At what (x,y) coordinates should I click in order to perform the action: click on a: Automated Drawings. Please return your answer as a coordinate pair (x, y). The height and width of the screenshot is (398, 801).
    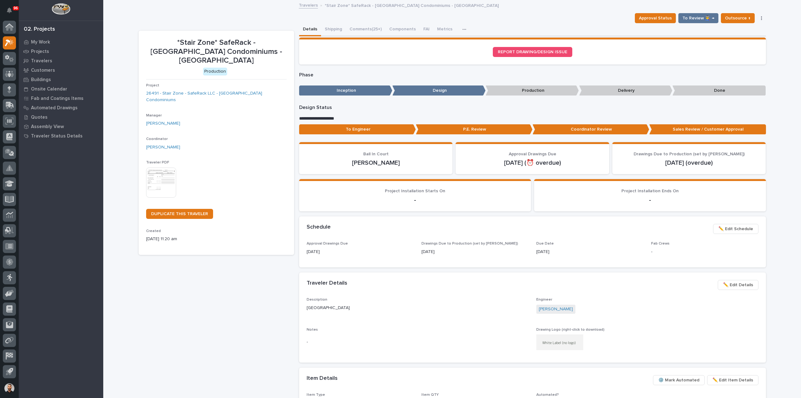
    Looking at the image, I should click on (61, 108).